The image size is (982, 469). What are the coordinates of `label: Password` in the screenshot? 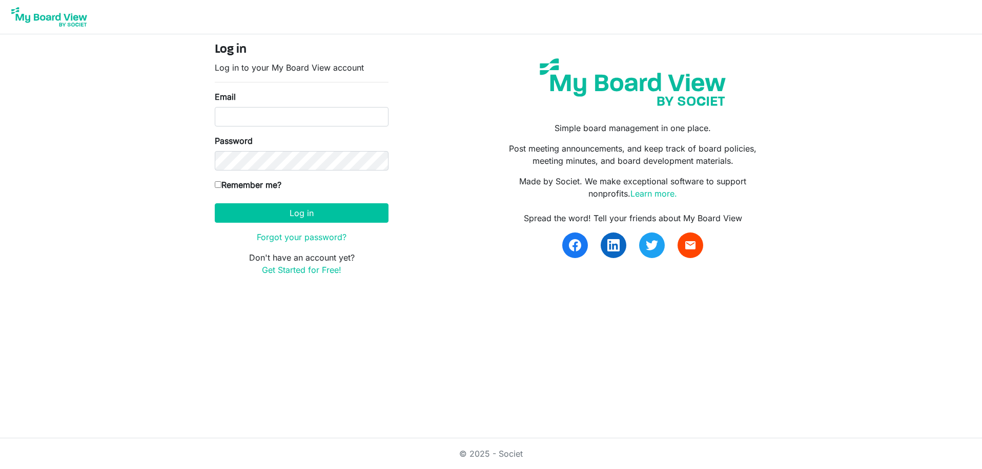 It's located at (234, 141).